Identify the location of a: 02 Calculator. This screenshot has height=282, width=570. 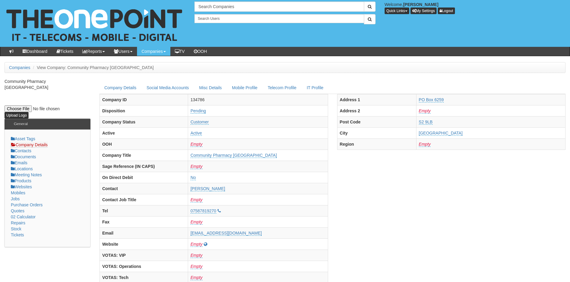
(23, 217).